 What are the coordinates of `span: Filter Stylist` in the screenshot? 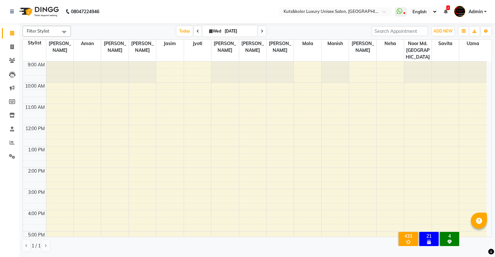 It's located at (38, 31).